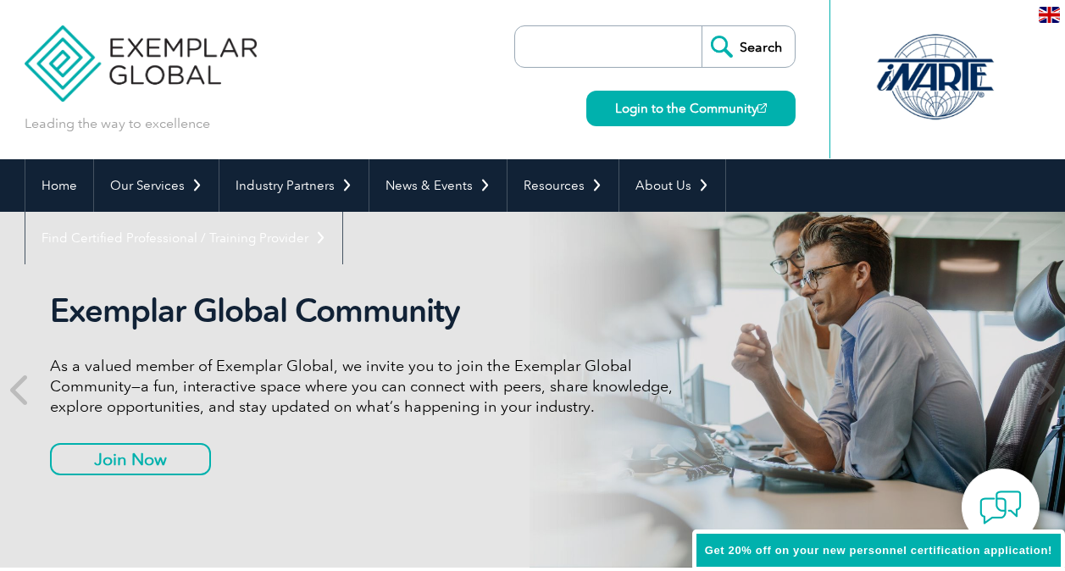  Describe the element at coordinates (691, 108) in the screenshot. I see `a: Login to the Community` at that location.